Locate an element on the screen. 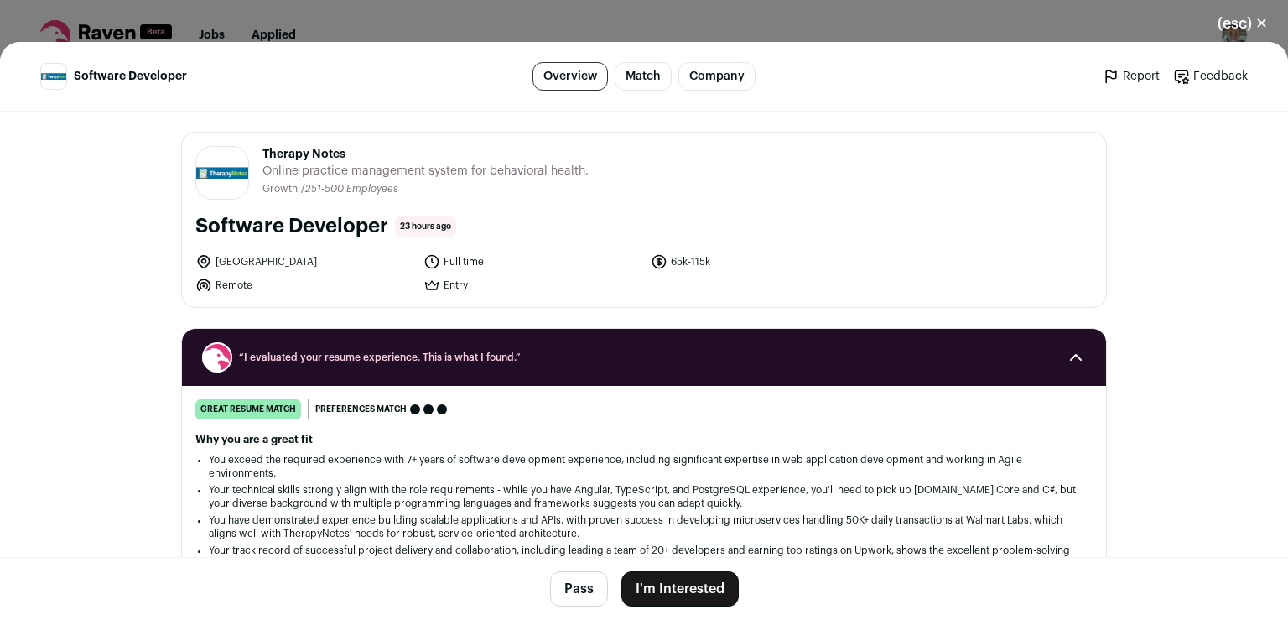  span: Online practice management system for behavioral health. is located at coordinates (425, 171).